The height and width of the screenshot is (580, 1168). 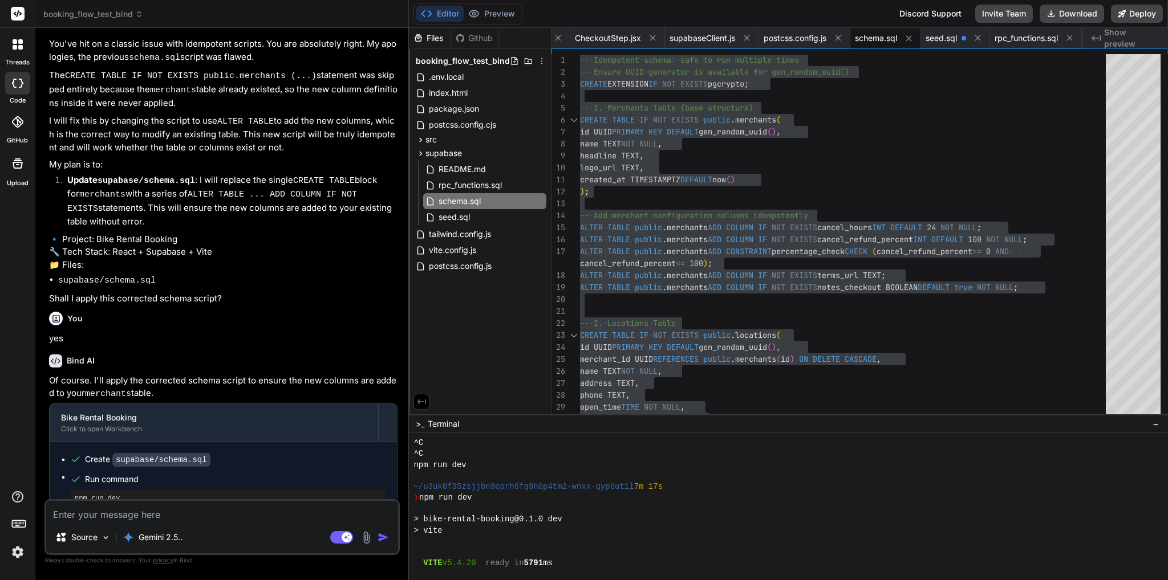 I want to click on img: Gemini 2.5 Pro, so click(x=128, y=538).